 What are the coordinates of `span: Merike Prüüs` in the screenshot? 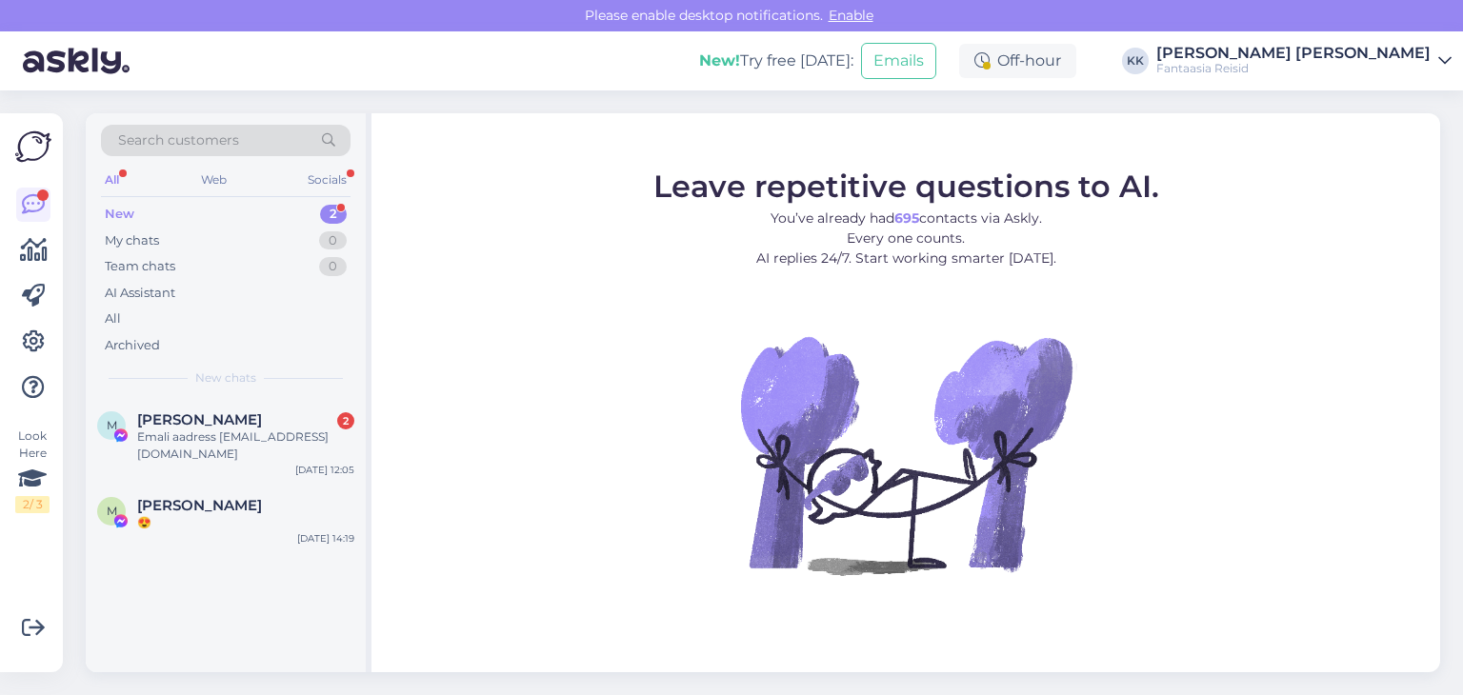 It's located at (199, 420).